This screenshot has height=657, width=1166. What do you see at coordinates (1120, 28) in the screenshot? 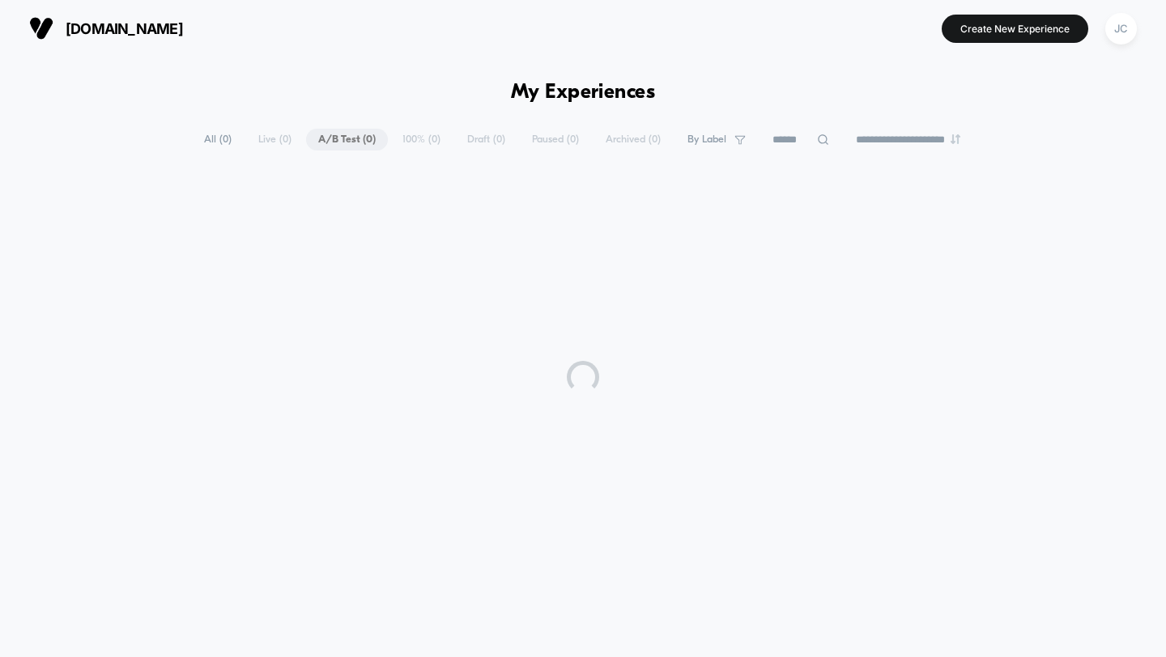
I see `div: JC` at bounding box center [1120, 28].